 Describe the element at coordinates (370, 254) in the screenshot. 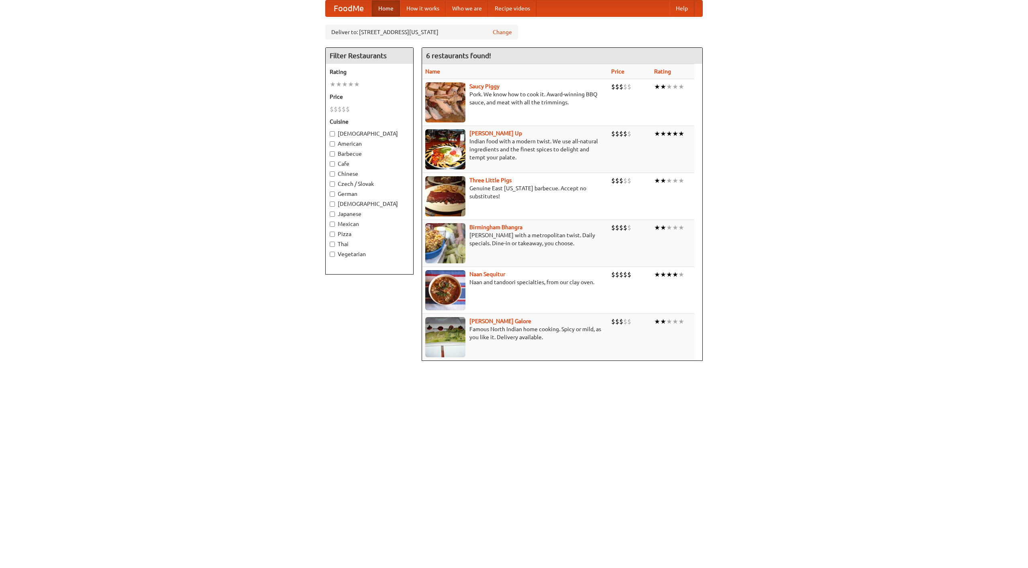

I see `label: Vegetarian` at that location.